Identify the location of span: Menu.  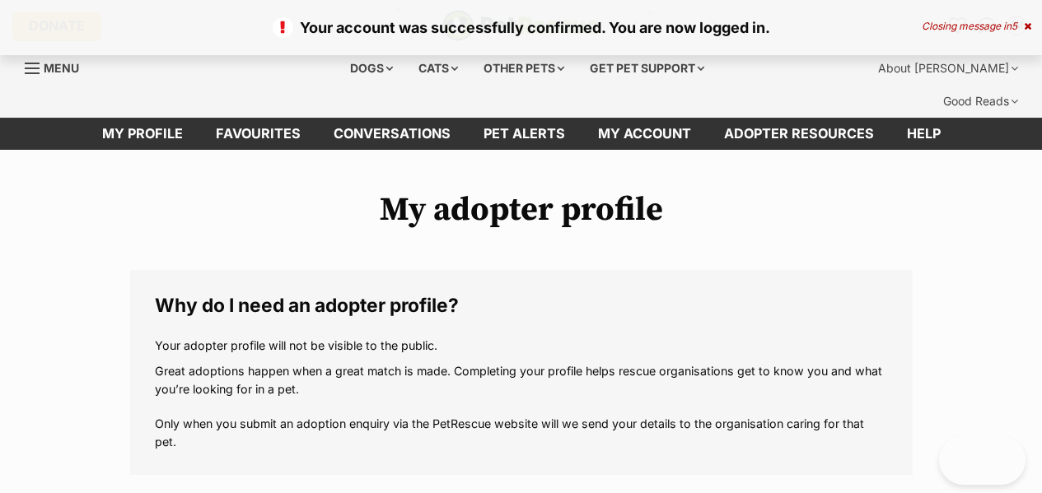
(61, 68).